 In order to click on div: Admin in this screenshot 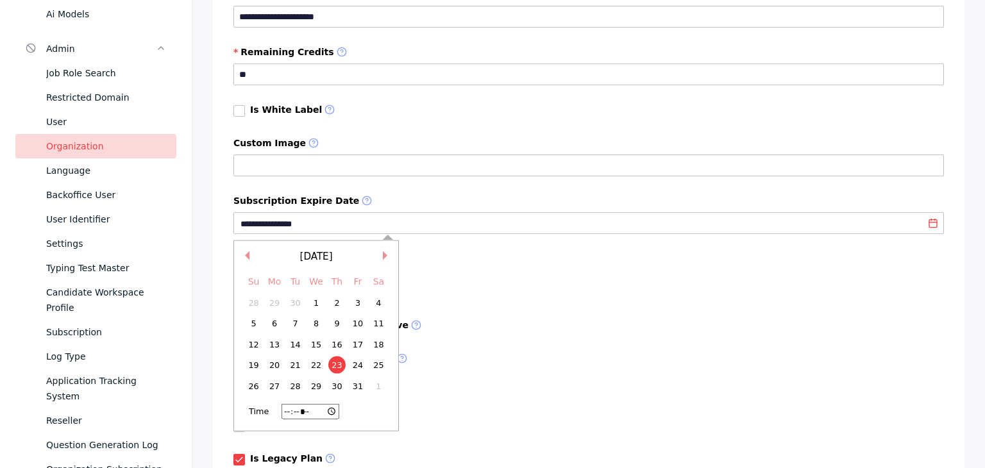, I will do `click(101, 49)`.